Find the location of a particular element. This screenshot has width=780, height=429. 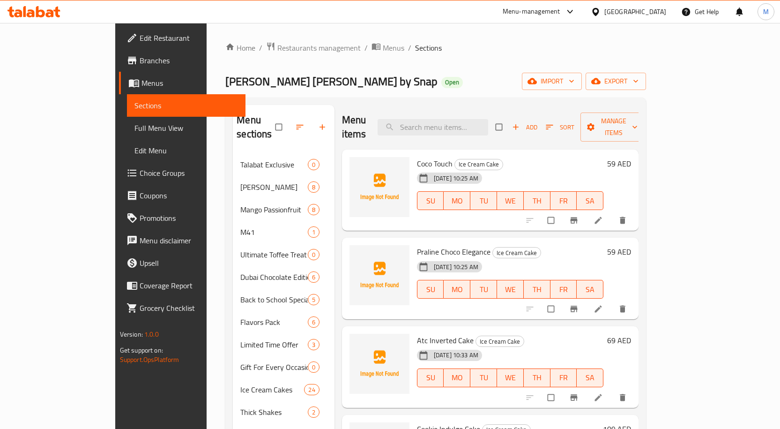

span: WE is located at coordinates (510, 377).